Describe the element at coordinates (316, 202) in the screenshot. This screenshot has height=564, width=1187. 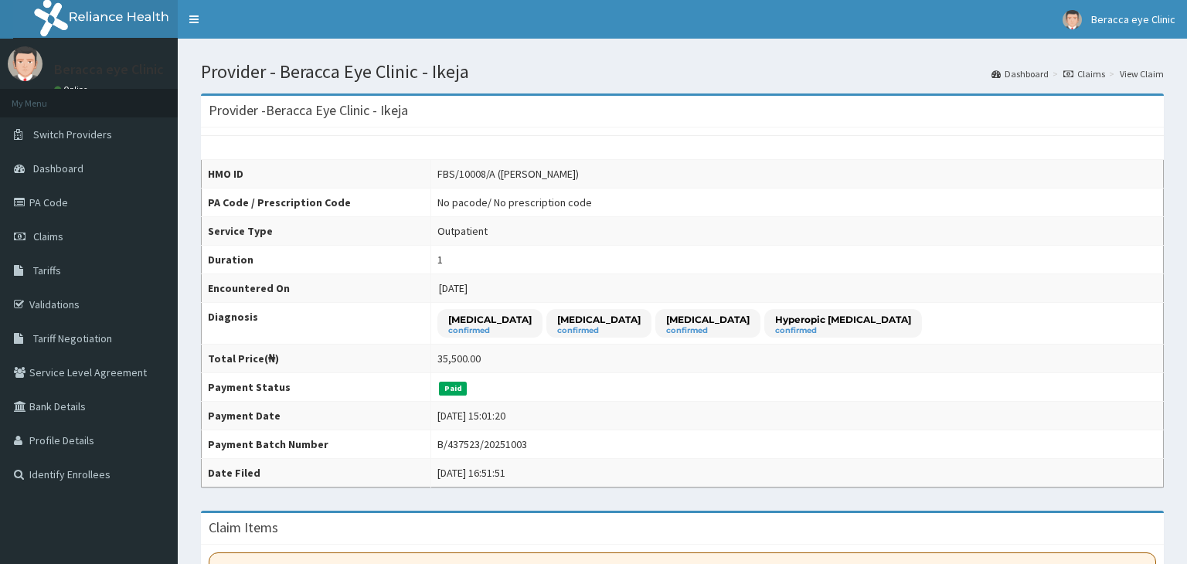
I see `th: PA Code / Prescription Code` at that location.